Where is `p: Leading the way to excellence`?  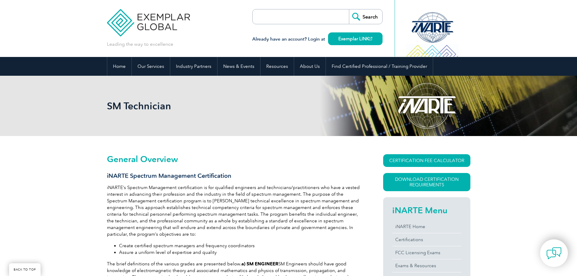
p: Leading the way to excellence is located at coordinates (140, 44).